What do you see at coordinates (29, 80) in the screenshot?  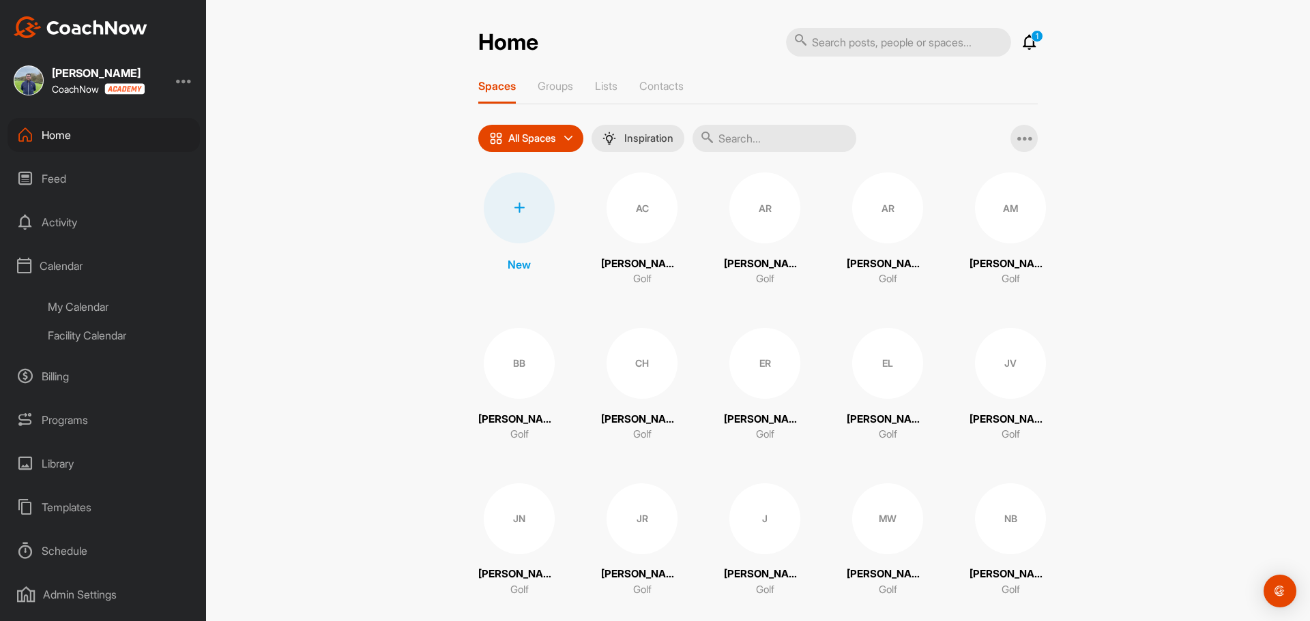 I see `img: square_e7f01a7cdd3d5cba7fa3832a10add056.jpg` at bounding box center [29, 80].